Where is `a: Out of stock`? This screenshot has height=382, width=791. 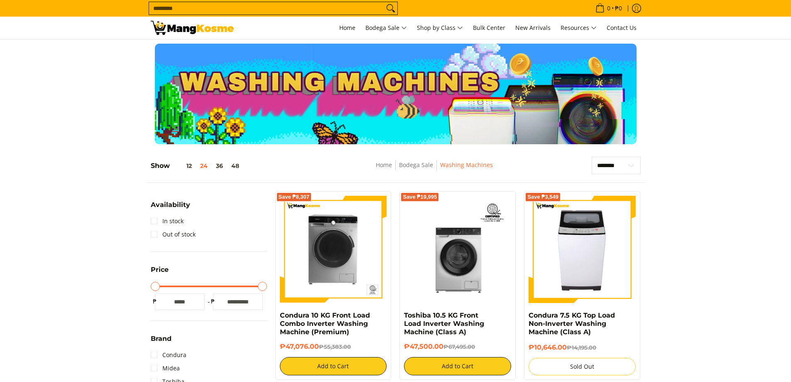
a: Out of stock is located at coordinates (173, 234).